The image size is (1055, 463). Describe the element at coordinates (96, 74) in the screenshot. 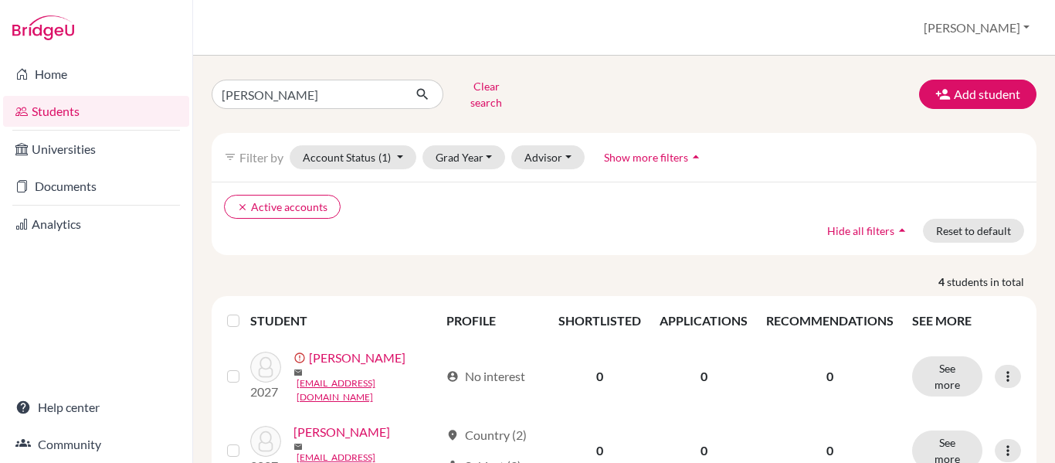

I see `a: Home` at that location.